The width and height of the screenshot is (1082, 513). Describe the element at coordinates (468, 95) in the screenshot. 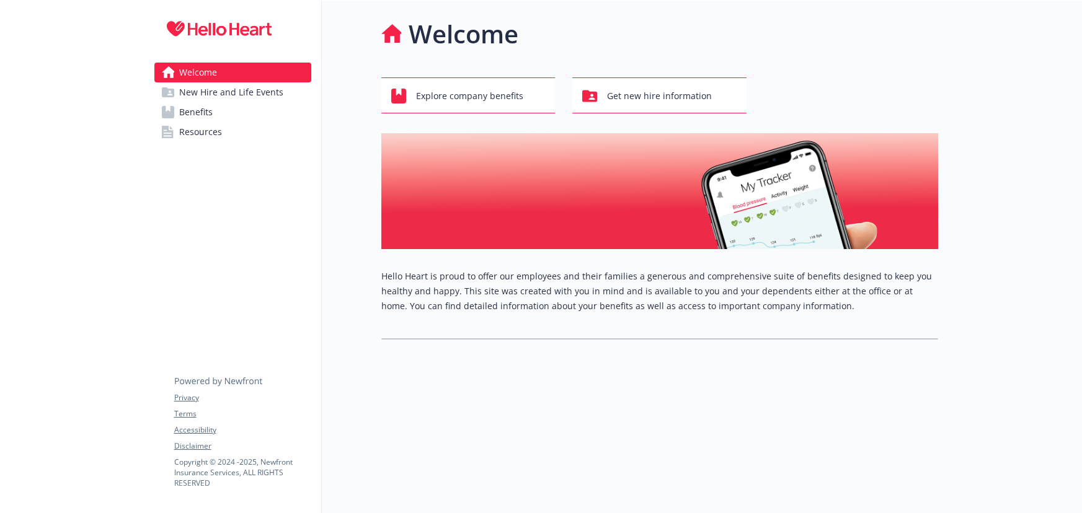

I see `button: Explore company benefits` at that location.